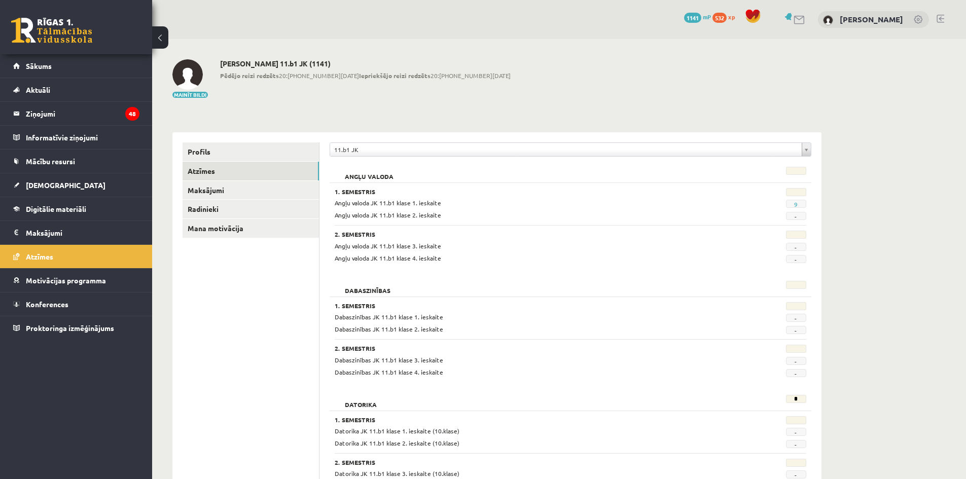 This screenshot has height=479, width=966. I want to click on a: Ziņojumi48, so click(76, 114).